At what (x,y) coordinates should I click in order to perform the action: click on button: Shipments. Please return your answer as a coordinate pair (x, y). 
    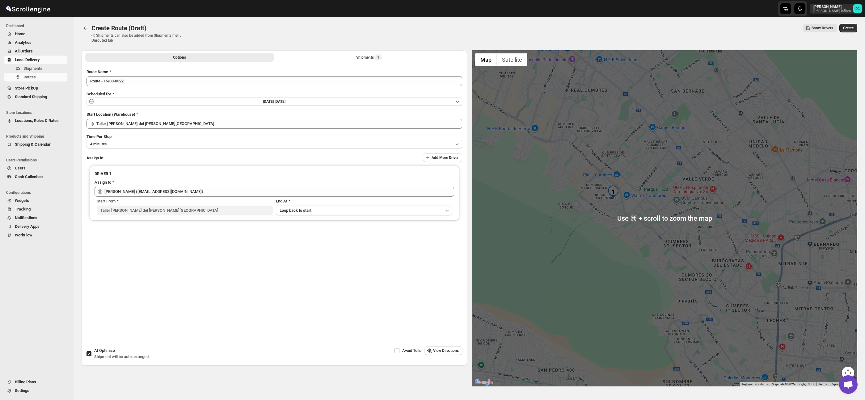
    Looking at the image, I should click on (36, 69).